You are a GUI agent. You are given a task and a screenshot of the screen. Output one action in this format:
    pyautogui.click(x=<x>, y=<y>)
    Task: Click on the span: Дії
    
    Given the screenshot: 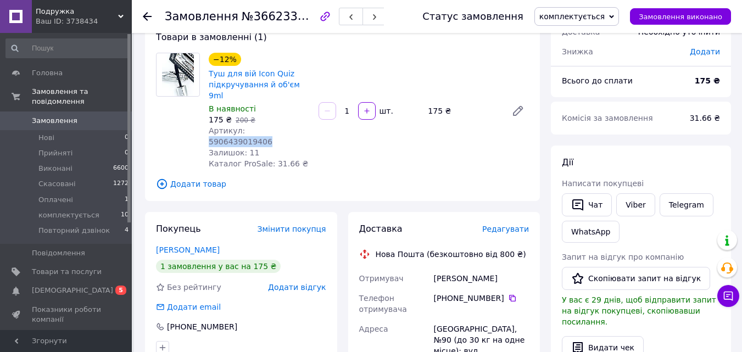 What is the action you would take?
    pyautogui.click(x=567, y=162)
    